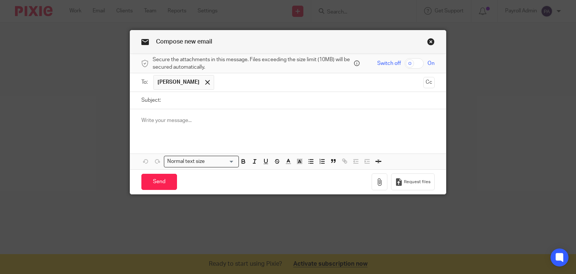 The width and height of the screenshot is (576, 274). What do you see at coordinates (417, 182) in the screenshot?
I see `span: Request files` at bounding box center [417, 182].